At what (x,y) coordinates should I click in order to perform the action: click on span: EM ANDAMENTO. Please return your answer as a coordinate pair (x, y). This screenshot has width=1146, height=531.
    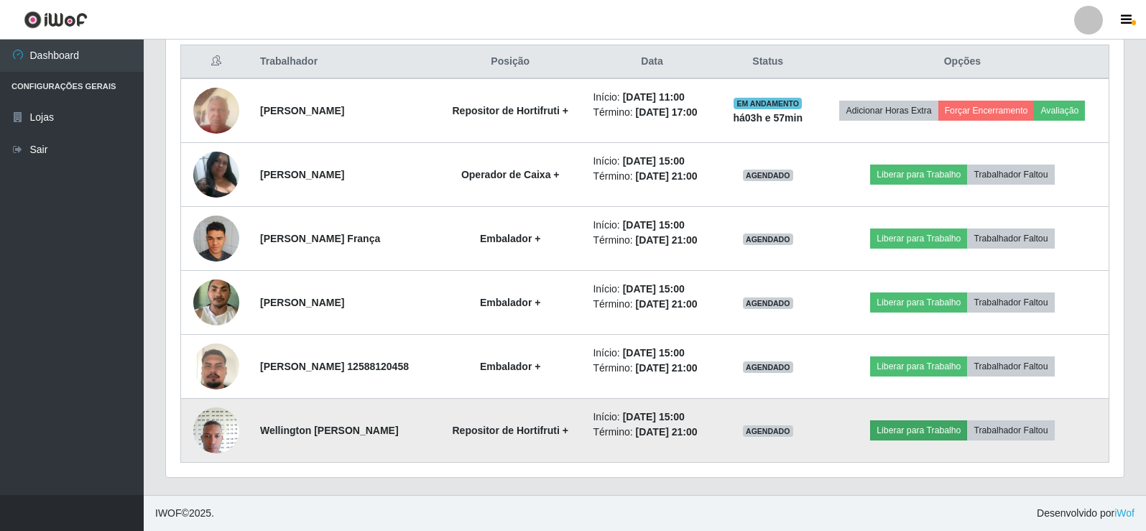
    Looking at the image, I should click on (767, 103).